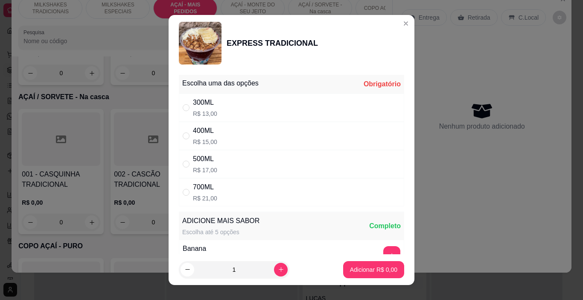  I want to click on p: R$ 17,00, so click(205, 170).